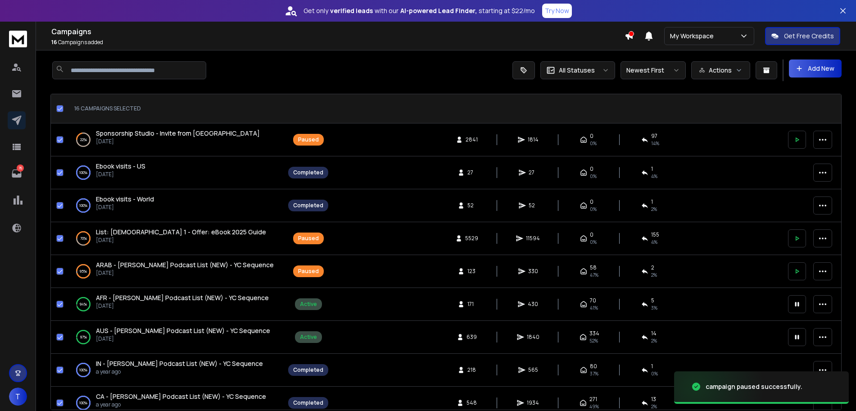 This screenshot has width=856, height=411. I want to click on span: 218, so click(472, 370).